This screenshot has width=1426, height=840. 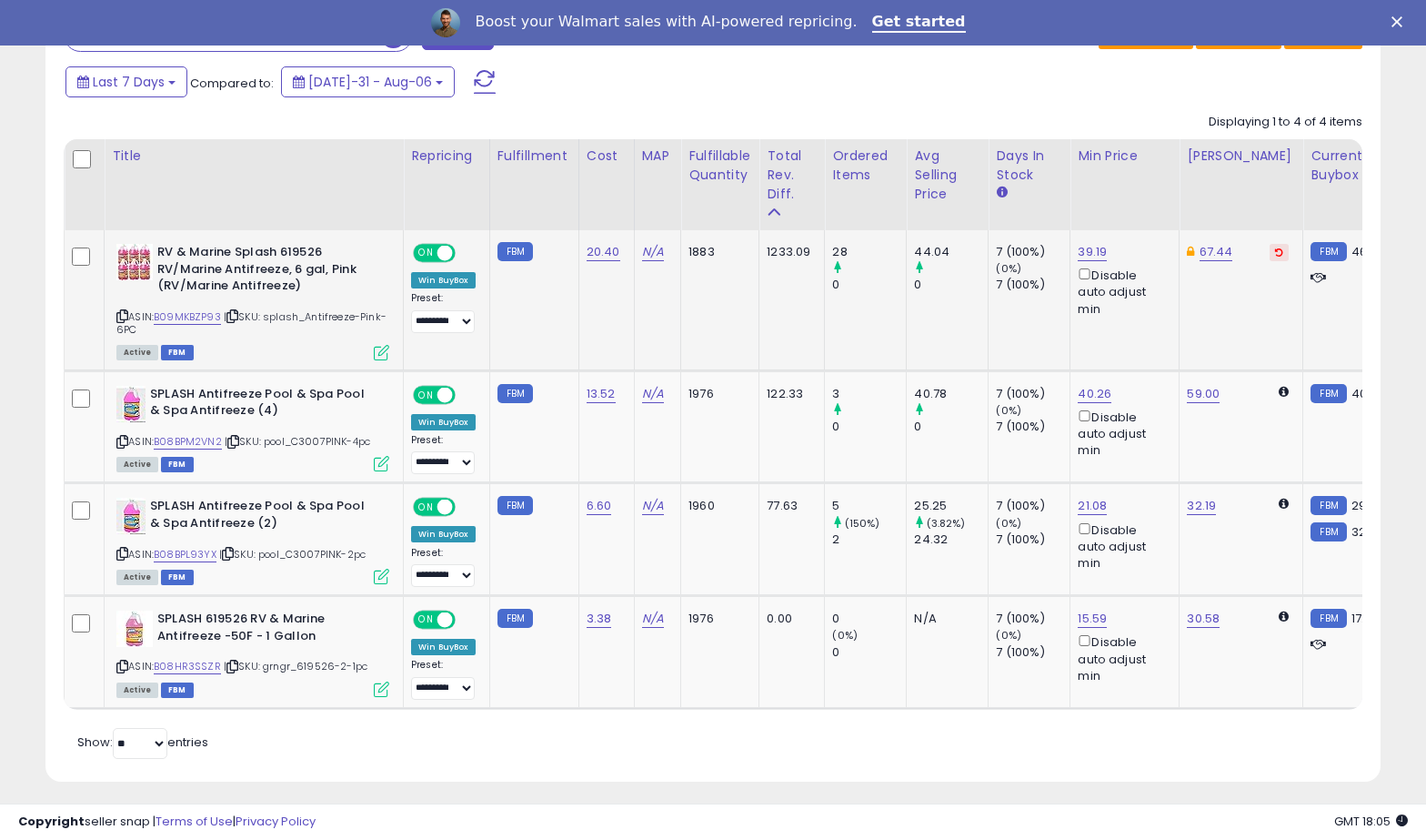 What do you see at coordinates (134, 629) in the screenshot?
I see `img: 41ygLJycCmL._SL40_.jpg` at bounding box center [134, 629].